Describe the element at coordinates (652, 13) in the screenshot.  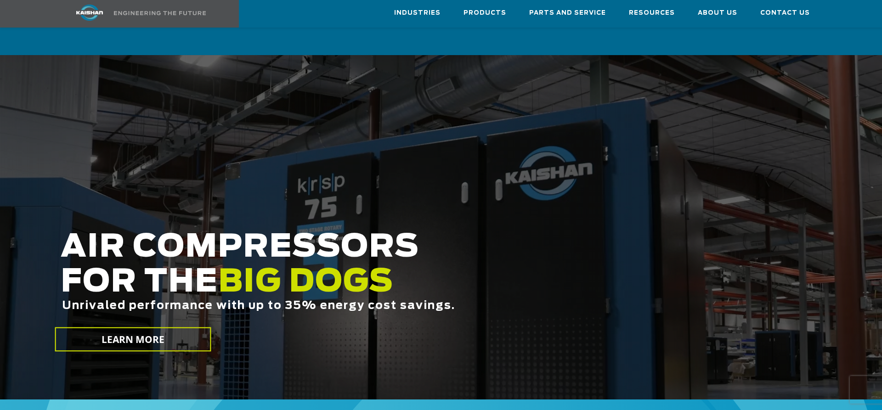
I see `a: Resources` at that location.